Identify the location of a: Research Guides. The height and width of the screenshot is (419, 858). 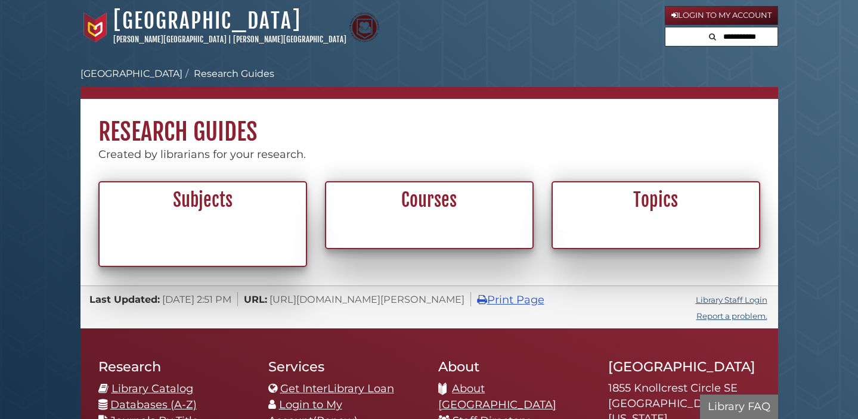
(234, 73).